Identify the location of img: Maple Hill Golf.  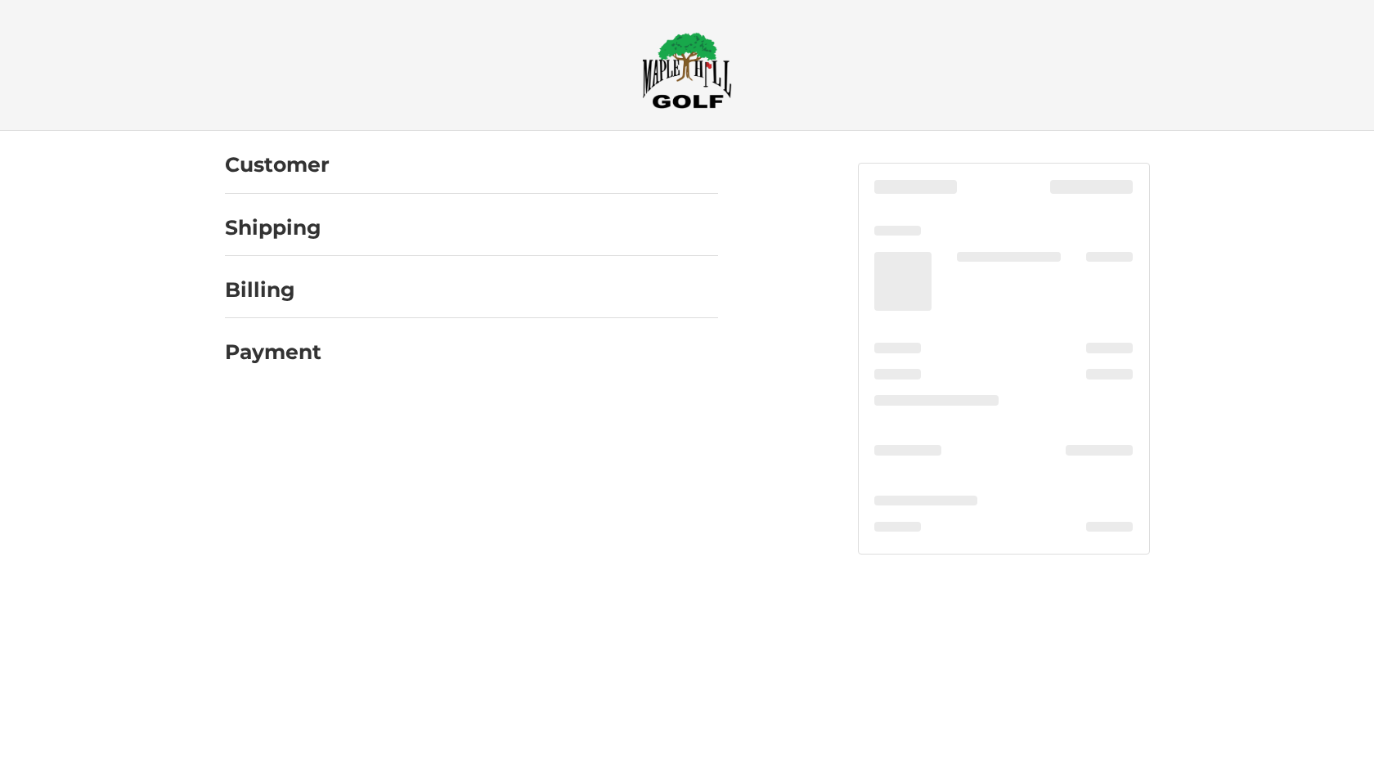
(687, 70).